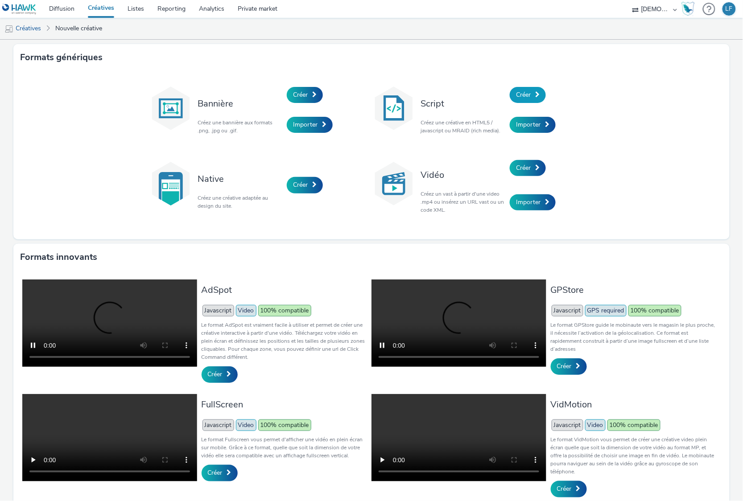 The image size is (743, 501). I want to click on p: Le format GPStore guide le mobinaute vers le magasin le plus proche, il nécessite l’activation de..., so click(634, 337).